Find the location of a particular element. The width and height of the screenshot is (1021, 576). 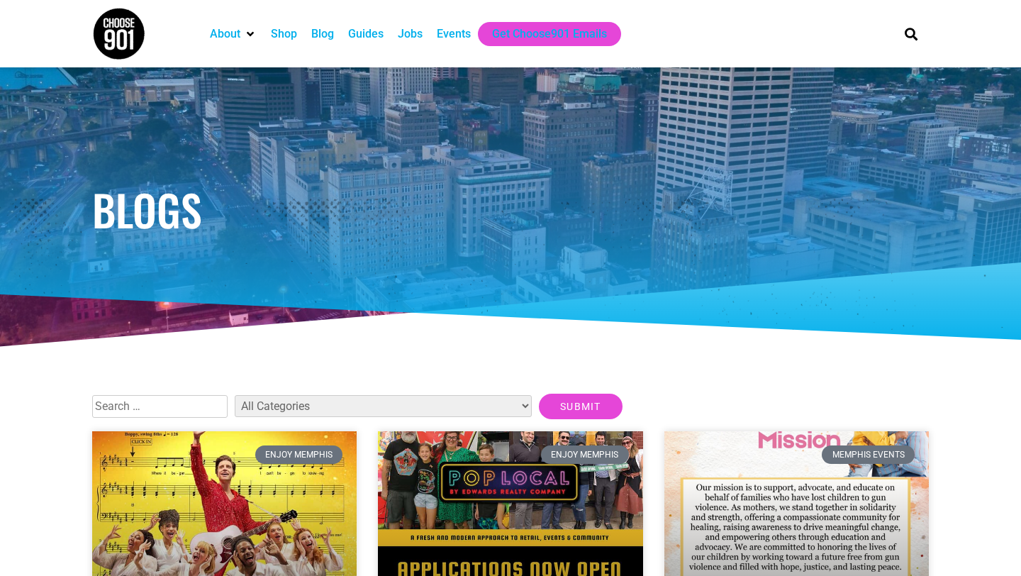

h1: Blogs is located at coordinates (511, 209).